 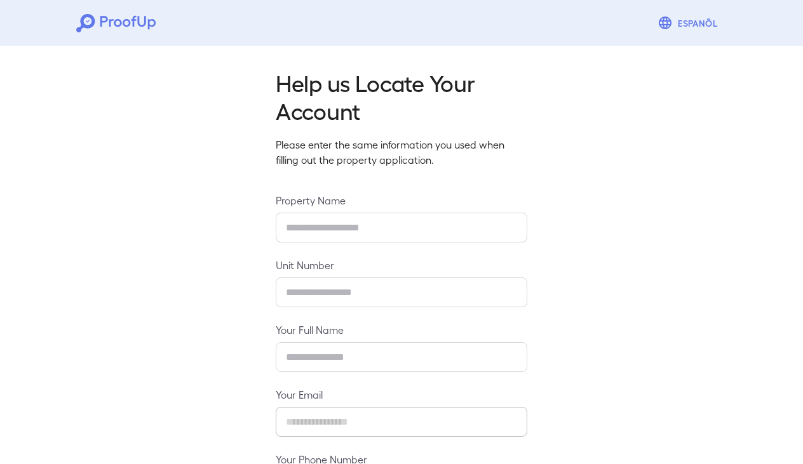 I want to click on h2: Help us Locate Your Account, so click(x=401, y=97).